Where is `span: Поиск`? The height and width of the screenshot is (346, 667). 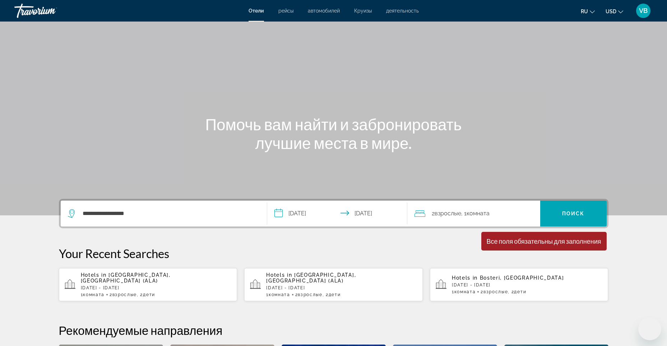
span: Поиск is located at coordinates (573, 214).